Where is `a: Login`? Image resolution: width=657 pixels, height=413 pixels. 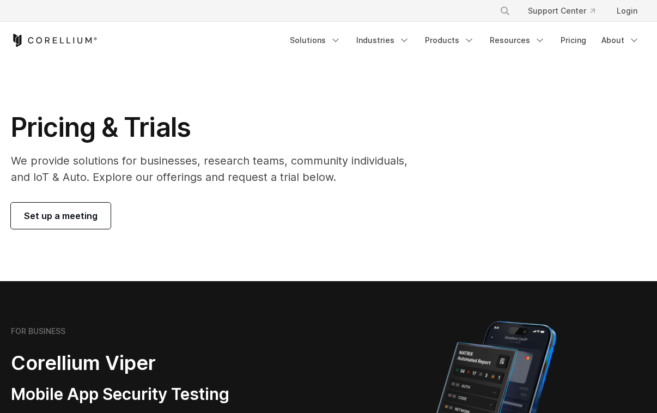 a: Login is located at coordinates (627, 11).